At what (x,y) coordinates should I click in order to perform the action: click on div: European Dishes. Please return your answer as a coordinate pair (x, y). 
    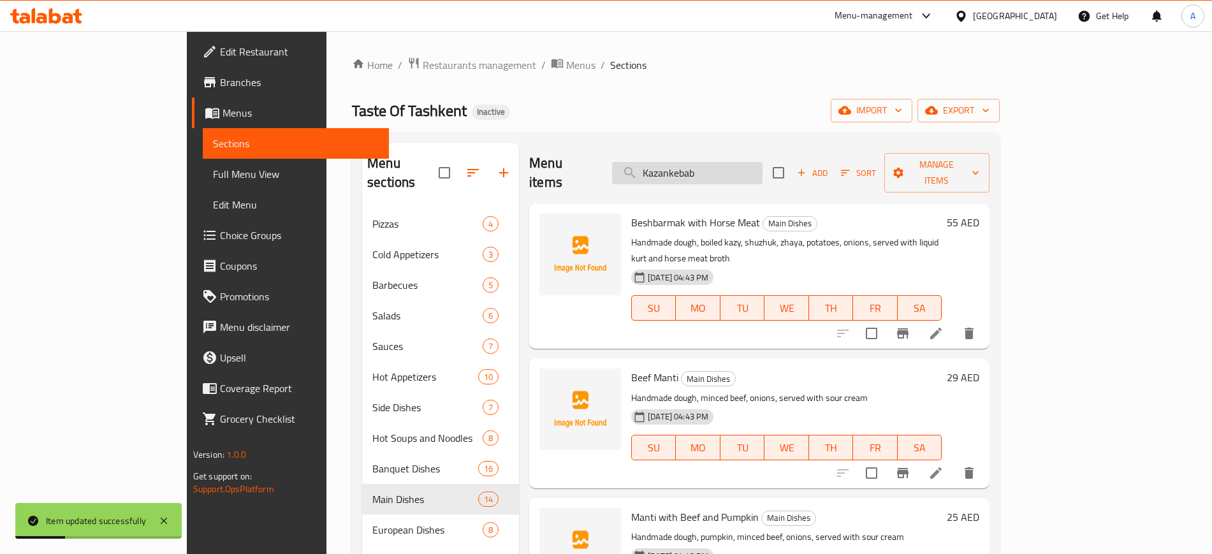
    Looking at the image, I should click on (427, 530).